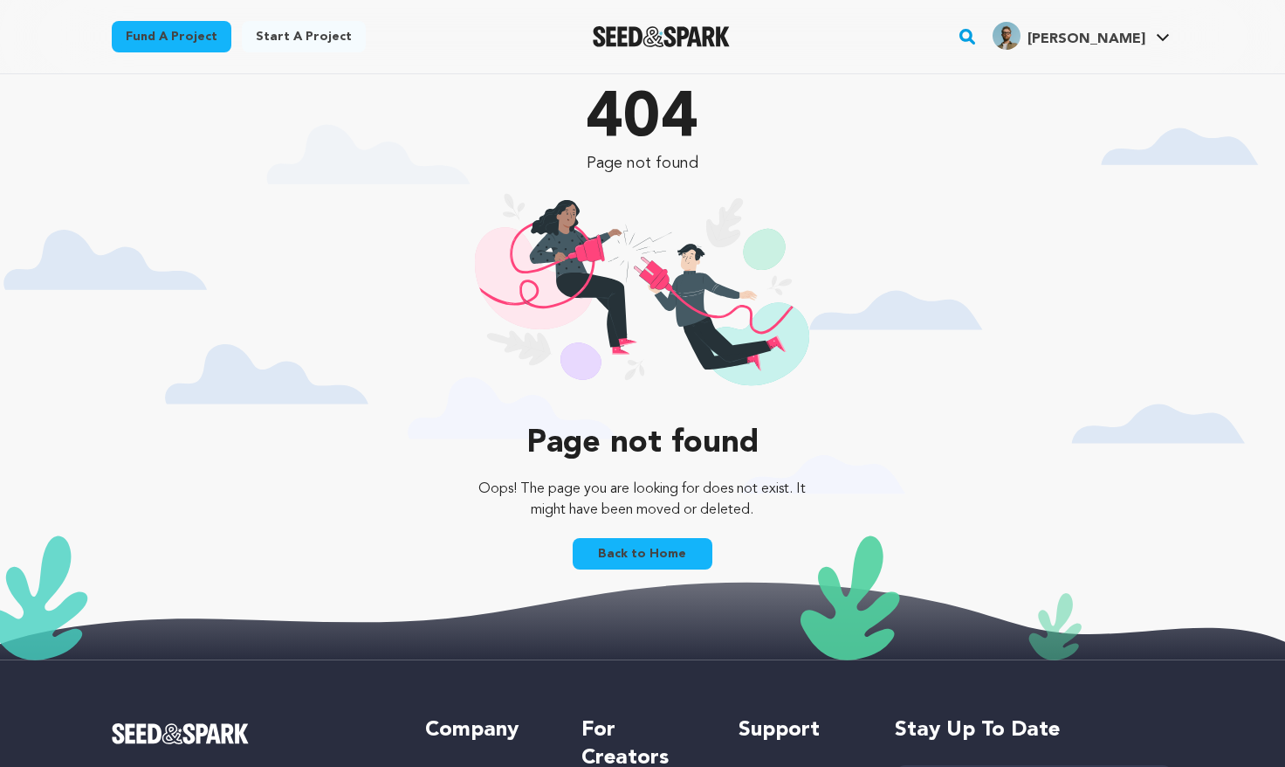 This screenshot has height=767, width=1285. What do you see at coordinates (661, 37) in the screenshot?
I see `img: Seed&Spark Logo Dark Mode` at bounding box center [661, 37].